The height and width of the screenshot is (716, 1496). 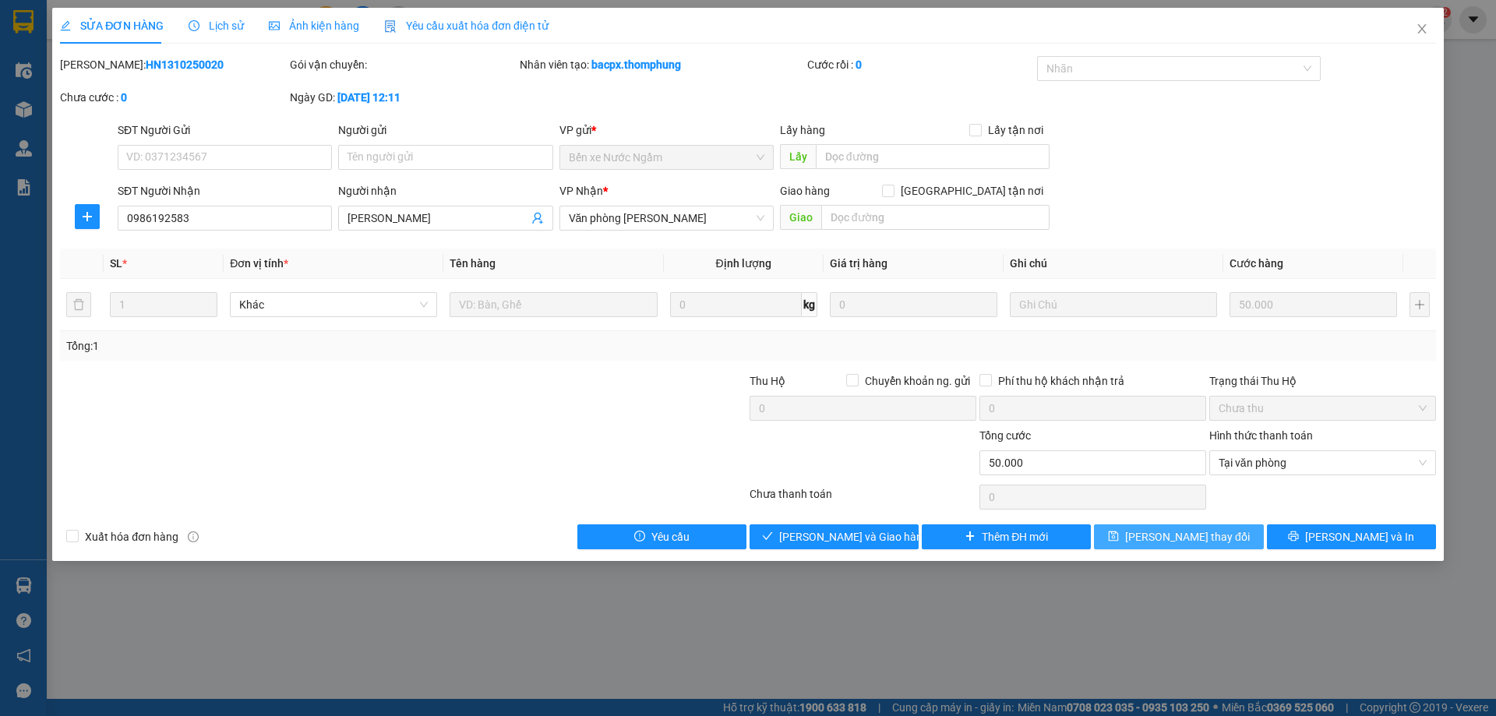 I want to click on span: Yêu cầu xuất hóa đơn điện tử, so click(x=466, y=26).